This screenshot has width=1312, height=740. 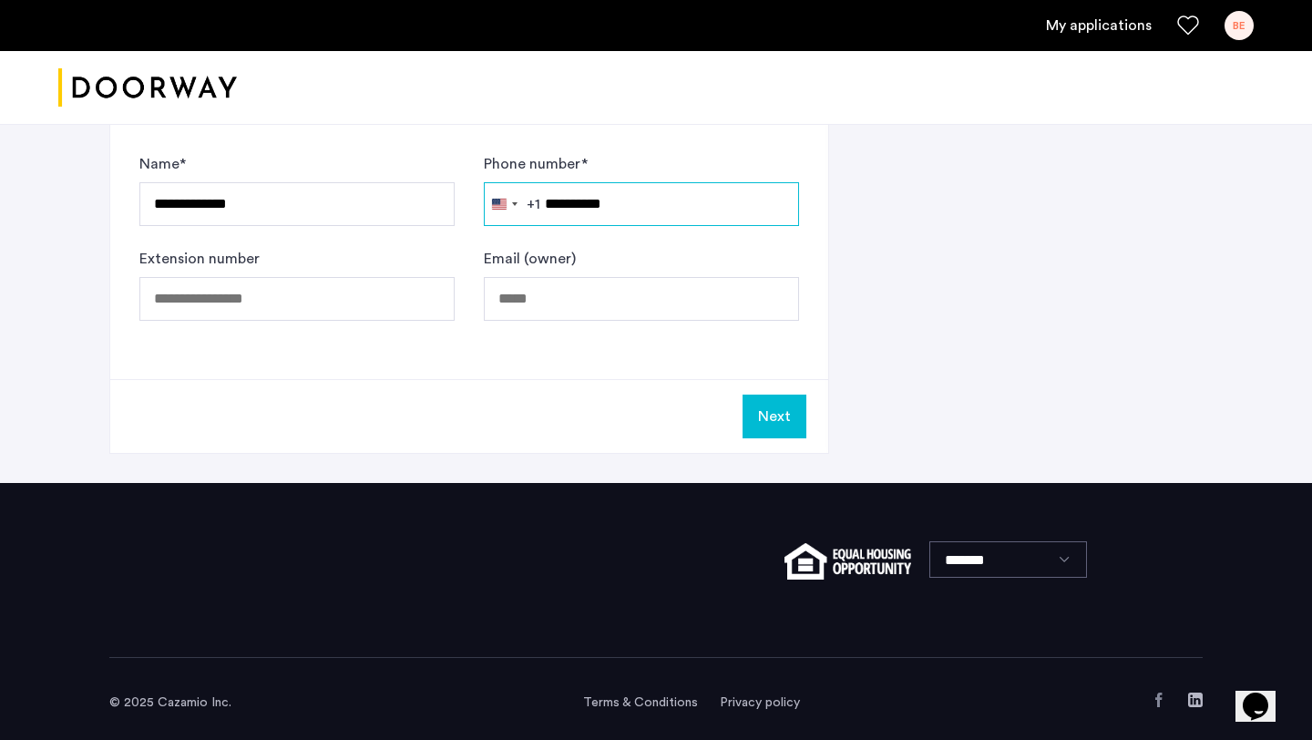 I want to click on label: Extension number, so click(x=200, y=259).